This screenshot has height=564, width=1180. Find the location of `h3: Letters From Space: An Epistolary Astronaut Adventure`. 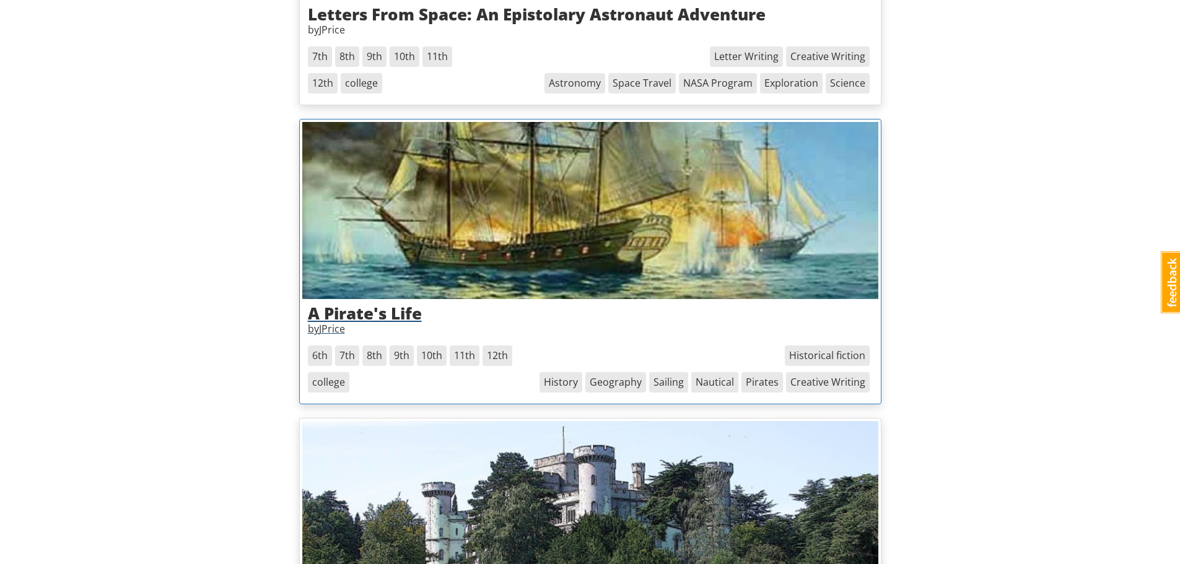

h3: Letters From Space: An Epistolary Astronaut Adventure is located at coordinates (590, 14).